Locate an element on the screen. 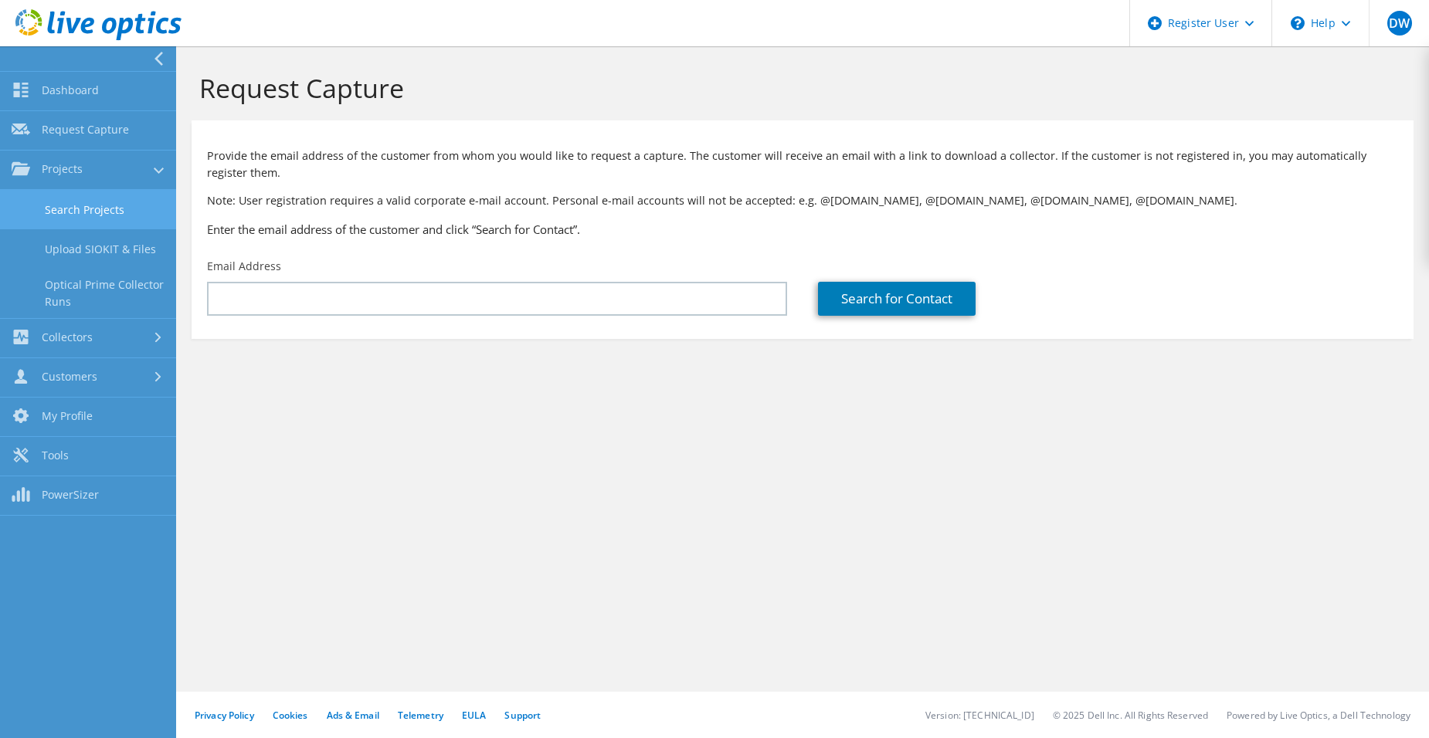 This screenshot has width=1429, height=738. p: Provide the email address of the customer from whom you would like to request a capture. The cust... is located at coordinates (802, 164).